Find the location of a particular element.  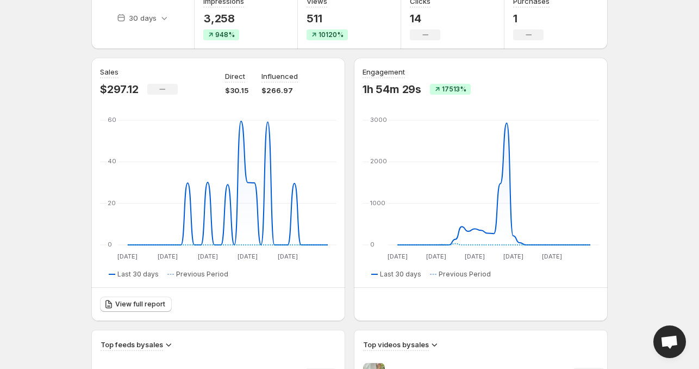

text: 3000 is located at coordinates (378, 120).